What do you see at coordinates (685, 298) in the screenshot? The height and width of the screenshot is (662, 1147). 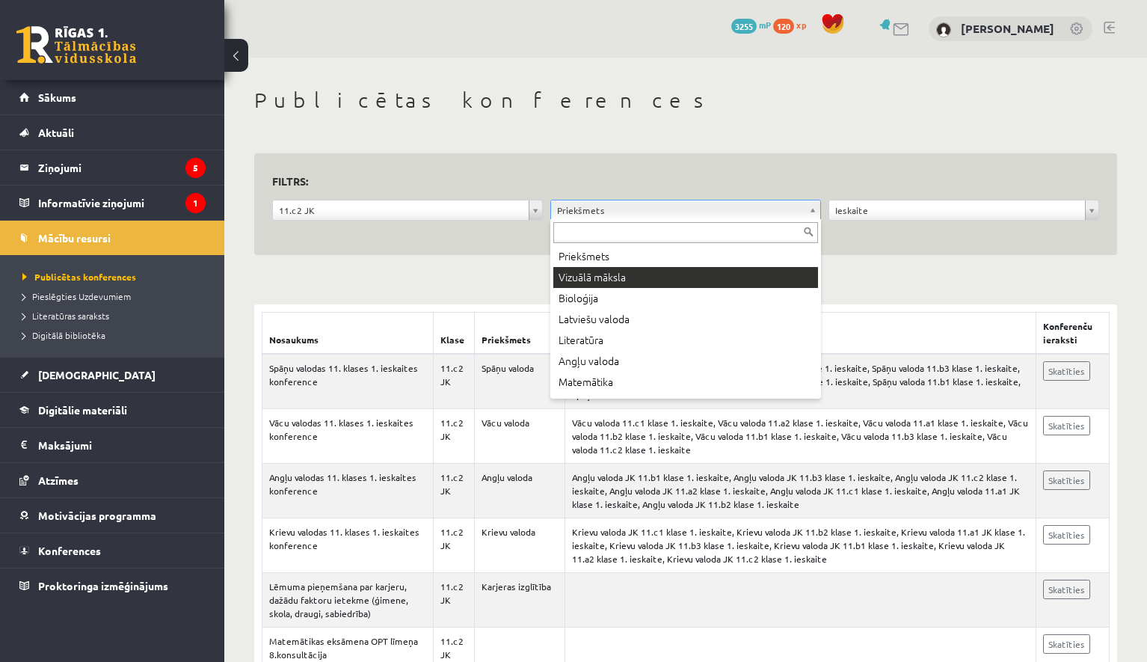 I see `div: Bioloģija` at bounding box center [685, 298].